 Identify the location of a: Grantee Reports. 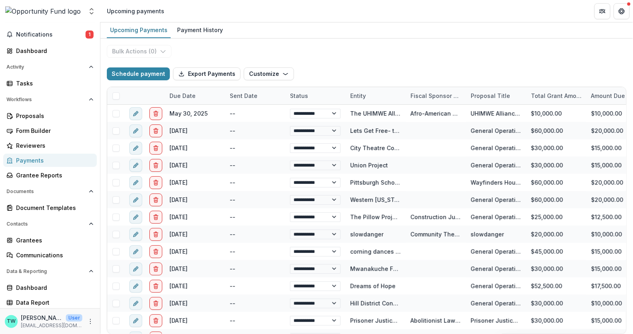
(50, 175).